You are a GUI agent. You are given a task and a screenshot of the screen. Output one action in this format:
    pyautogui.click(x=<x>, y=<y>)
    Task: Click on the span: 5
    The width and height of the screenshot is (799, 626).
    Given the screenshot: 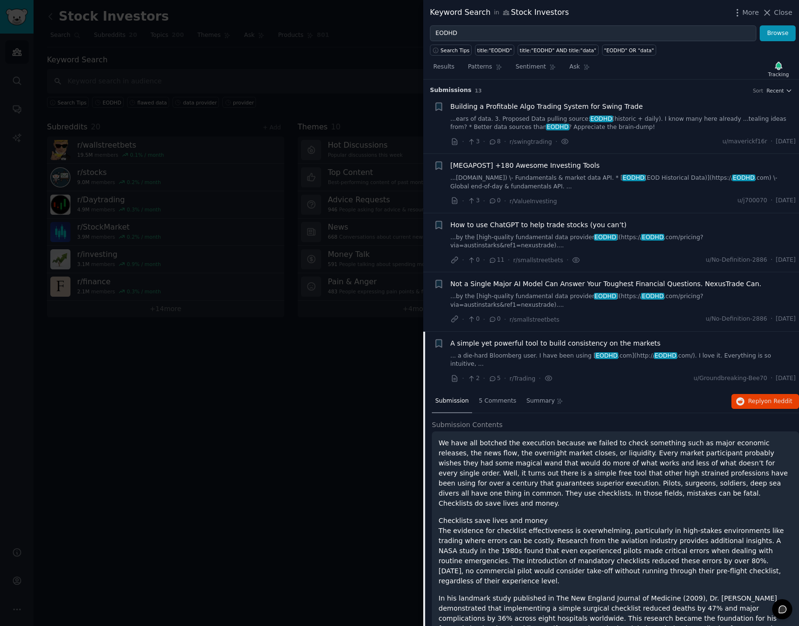 What is the action you would take?
    pyautogui.click(x=494, y=379)
    